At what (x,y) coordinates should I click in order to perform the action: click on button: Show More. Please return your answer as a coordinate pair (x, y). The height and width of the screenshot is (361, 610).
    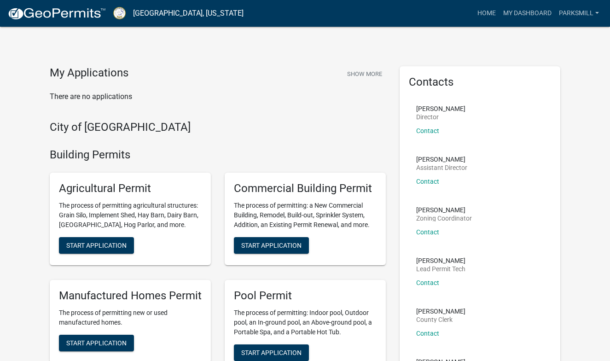
    Looking at the image, I should click on (365, 74).